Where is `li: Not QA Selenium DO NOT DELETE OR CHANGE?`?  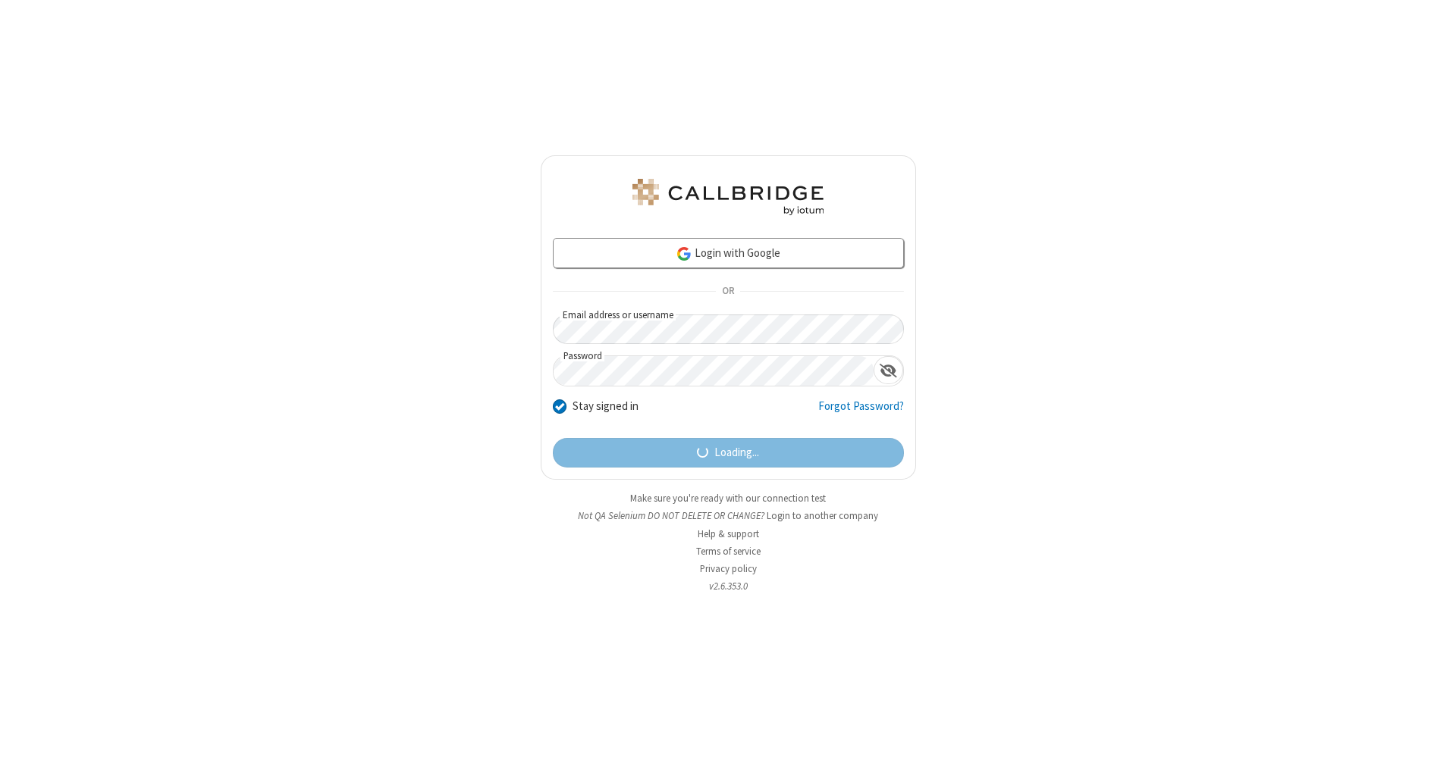 li: Not QA Selenium DO NOT DELETE OR CHANGE? is located at coordinates (728, 516).